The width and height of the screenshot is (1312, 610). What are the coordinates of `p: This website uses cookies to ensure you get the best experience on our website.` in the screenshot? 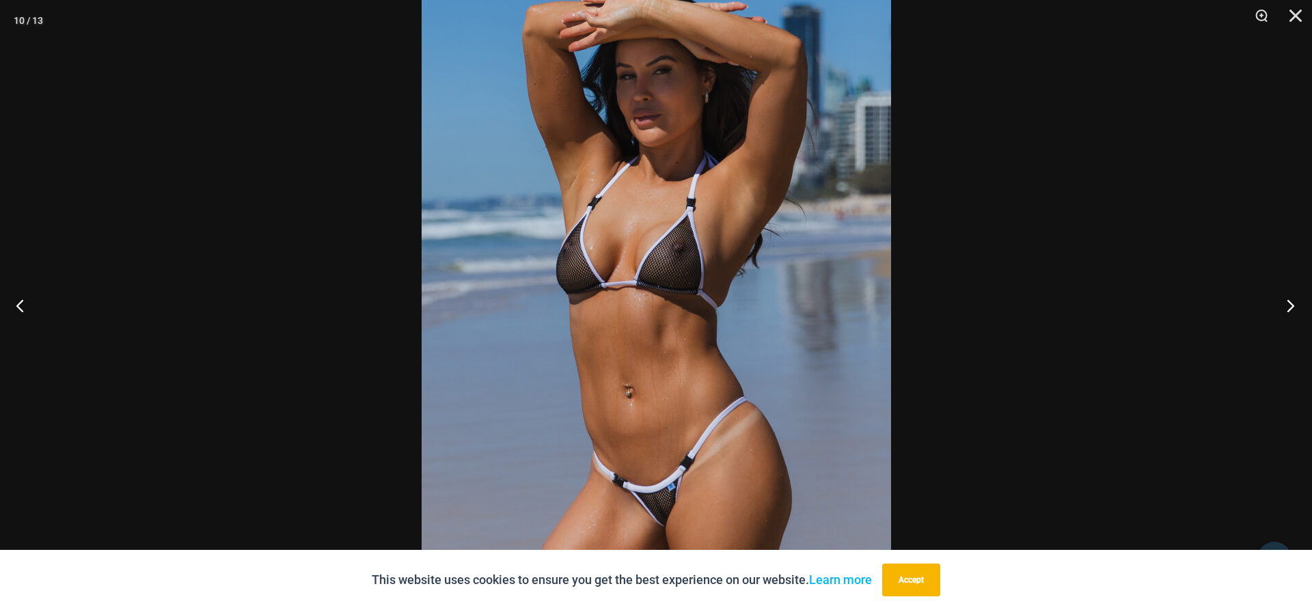 It's located at (622, 580).